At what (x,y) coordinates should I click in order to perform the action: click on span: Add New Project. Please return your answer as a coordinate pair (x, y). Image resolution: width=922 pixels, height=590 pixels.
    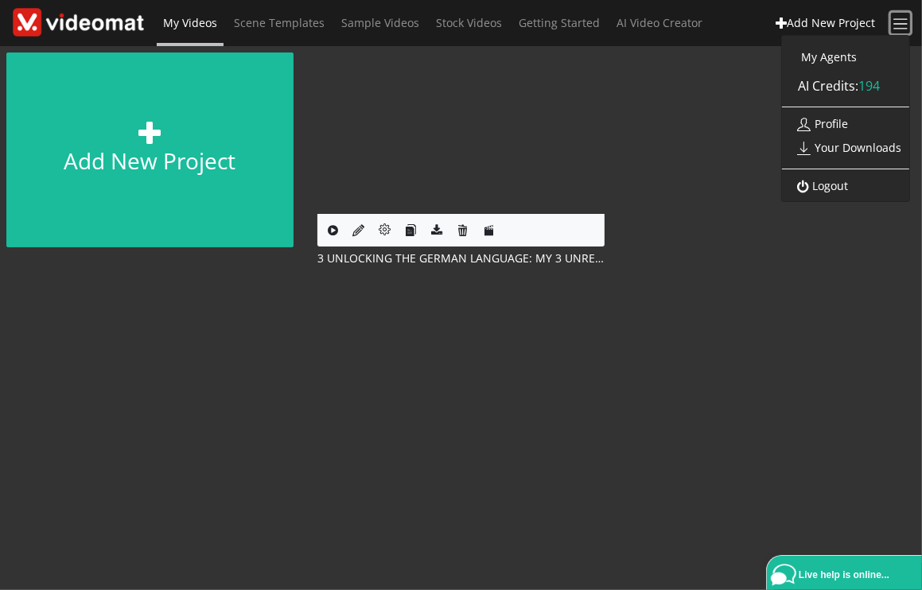
    Looking at the image, I should click on (830, 22).